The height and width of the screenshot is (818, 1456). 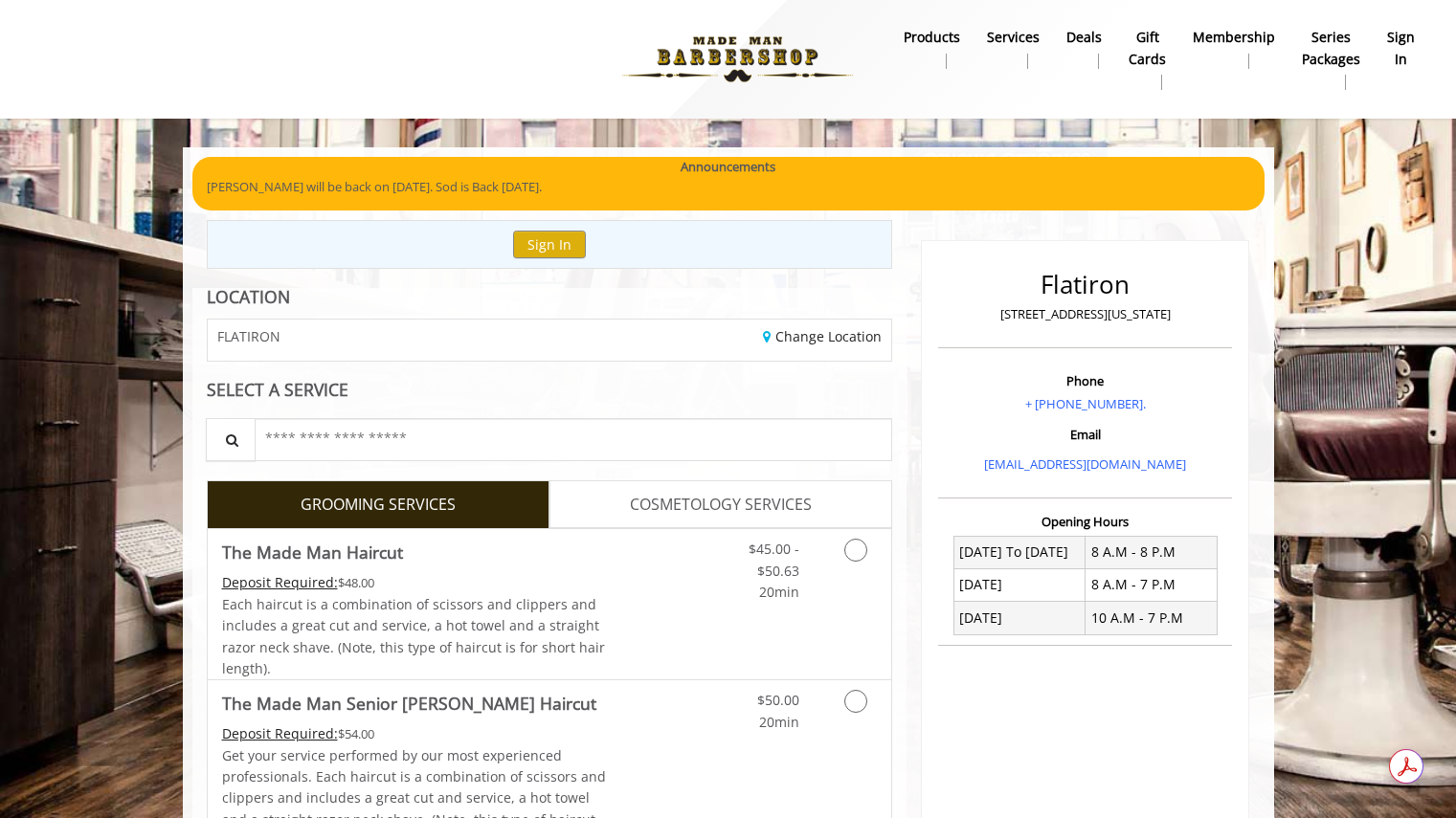 I want to click on b: Deals, so click(x=1083, y=37).